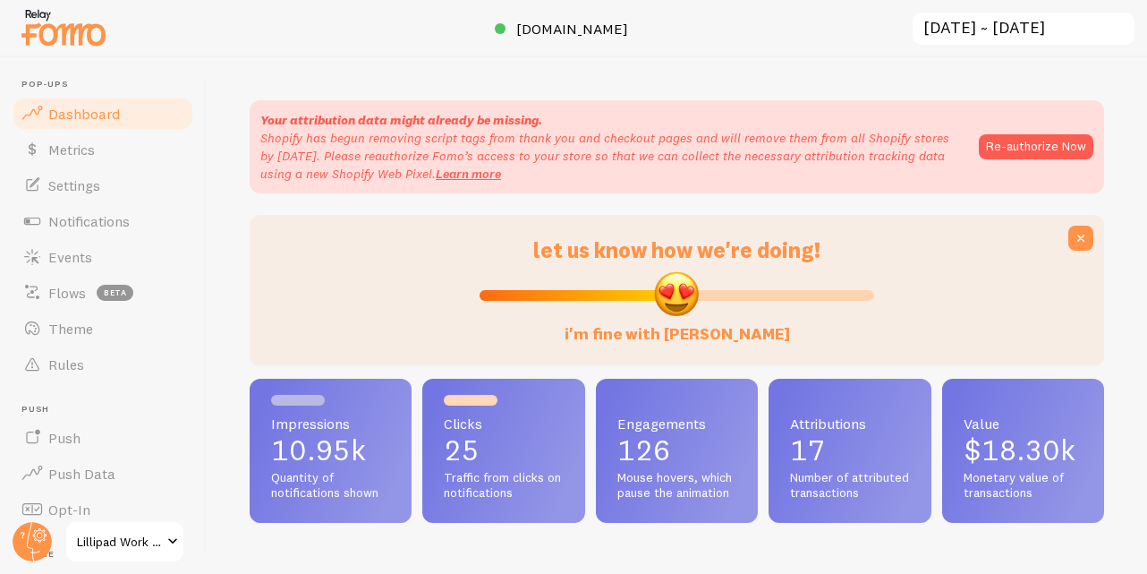 The height and width of the screenshot is (574, 1147). Describe the element at coordinates (103, 364) in the screenshot. I see `a: Rules` at that location.